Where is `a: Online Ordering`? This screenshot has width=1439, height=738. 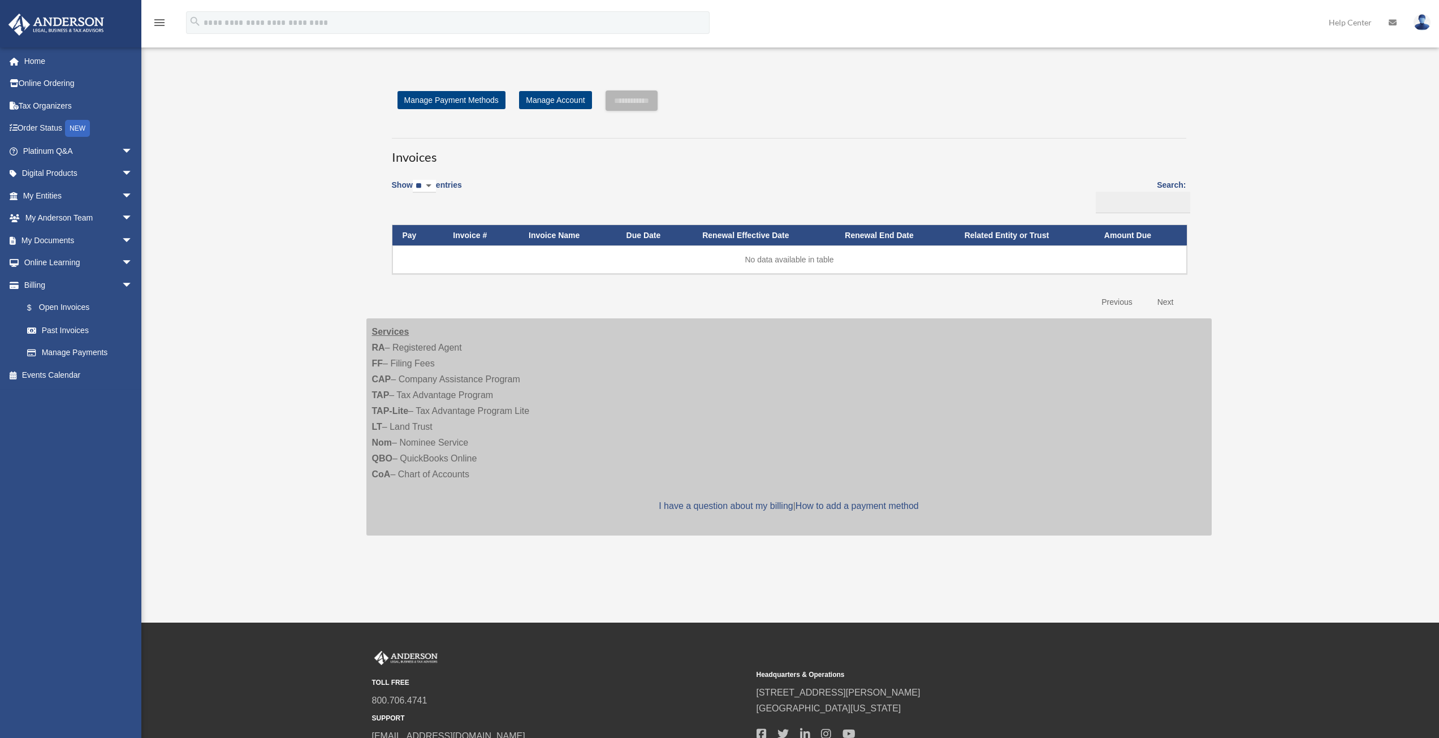 a: Online Ordering is located at coordinates (79, 84).